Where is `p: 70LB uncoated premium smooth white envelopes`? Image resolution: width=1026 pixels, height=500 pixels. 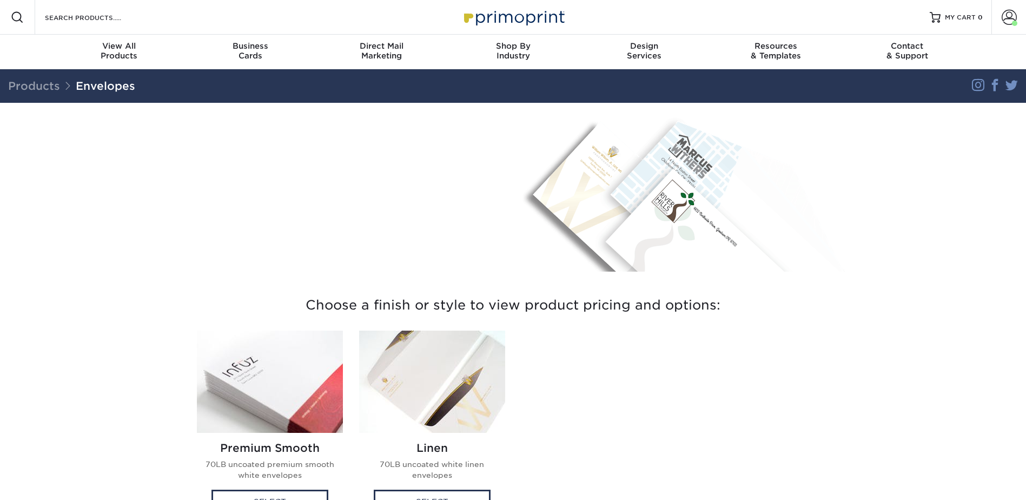 p: 70LB uncoated premium smooth white envelopes is located at coordinates (270, 469).